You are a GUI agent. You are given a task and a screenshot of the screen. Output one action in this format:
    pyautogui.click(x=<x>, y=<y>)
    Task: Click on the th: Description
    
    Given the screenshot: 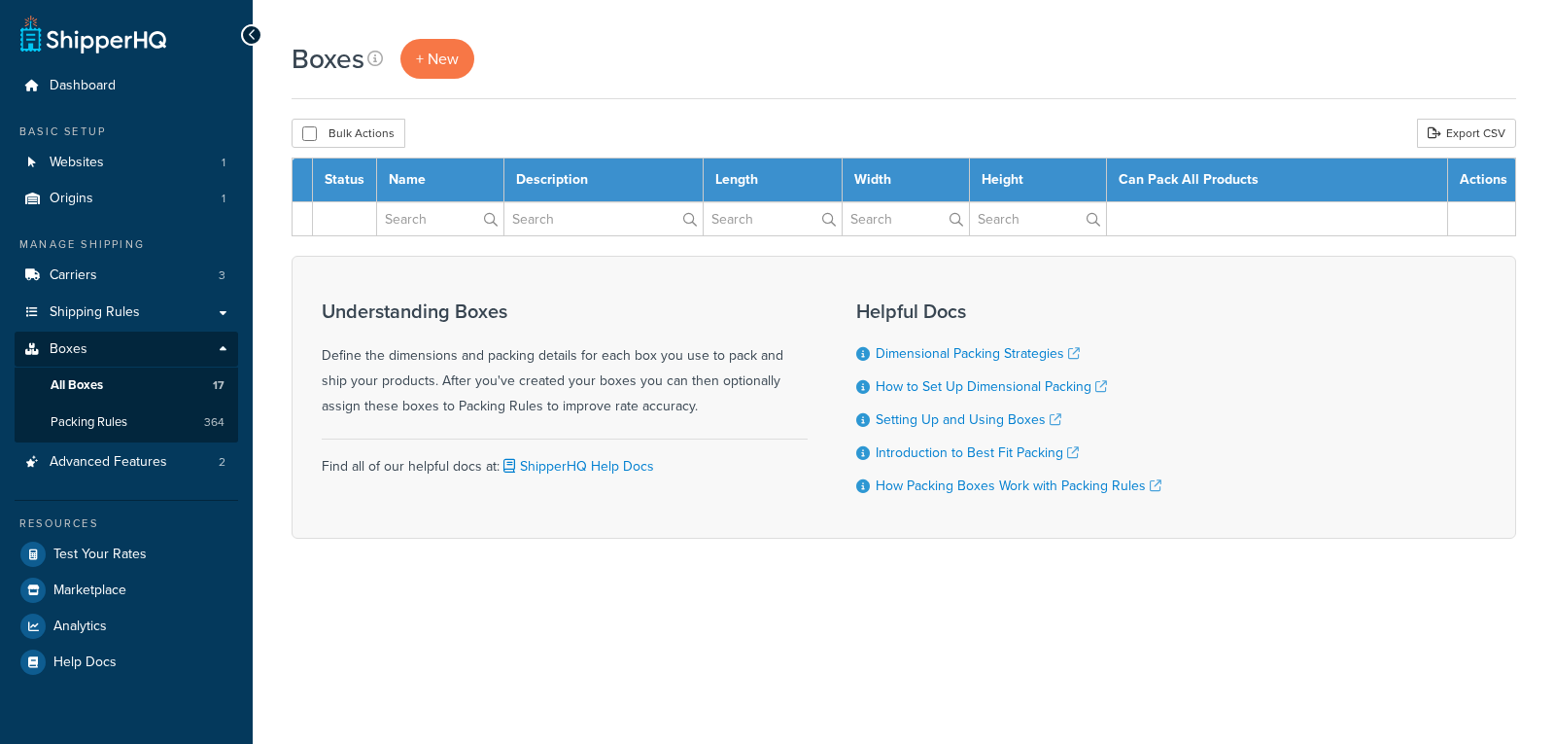 What is the action you would take?
    pyautogui.click(x=603, y=180)
    